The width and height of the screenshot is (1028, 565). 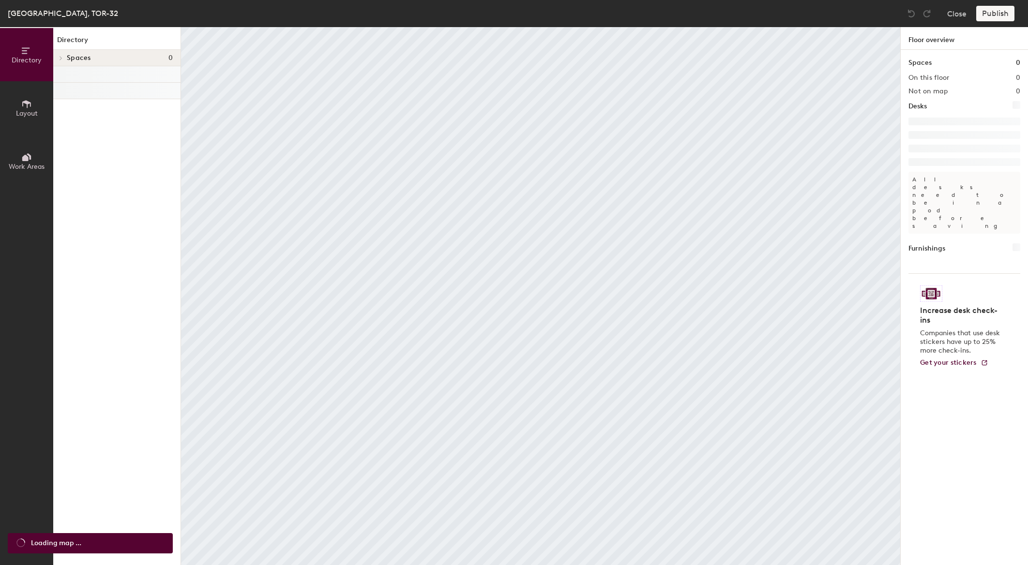 What do you see at coordinates (961, 315) in the screenshot?
I see `h4: Increase desk check-ins` at bounding box center [961, 315].